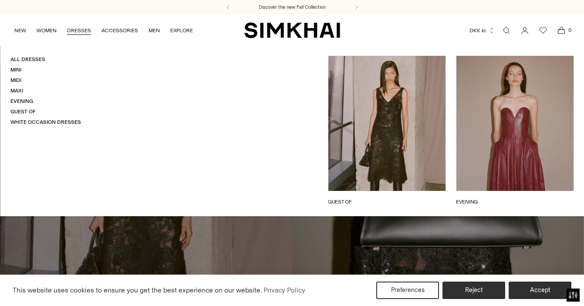  I want to click on span: This website uses cookies to ensure you get the best experience on our website., so click(137, 290).